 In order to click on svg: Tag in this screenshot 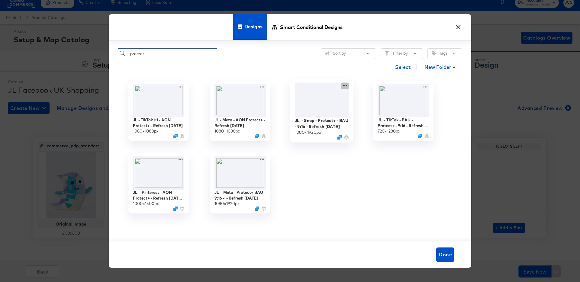, I will do `click(434, 53)`.